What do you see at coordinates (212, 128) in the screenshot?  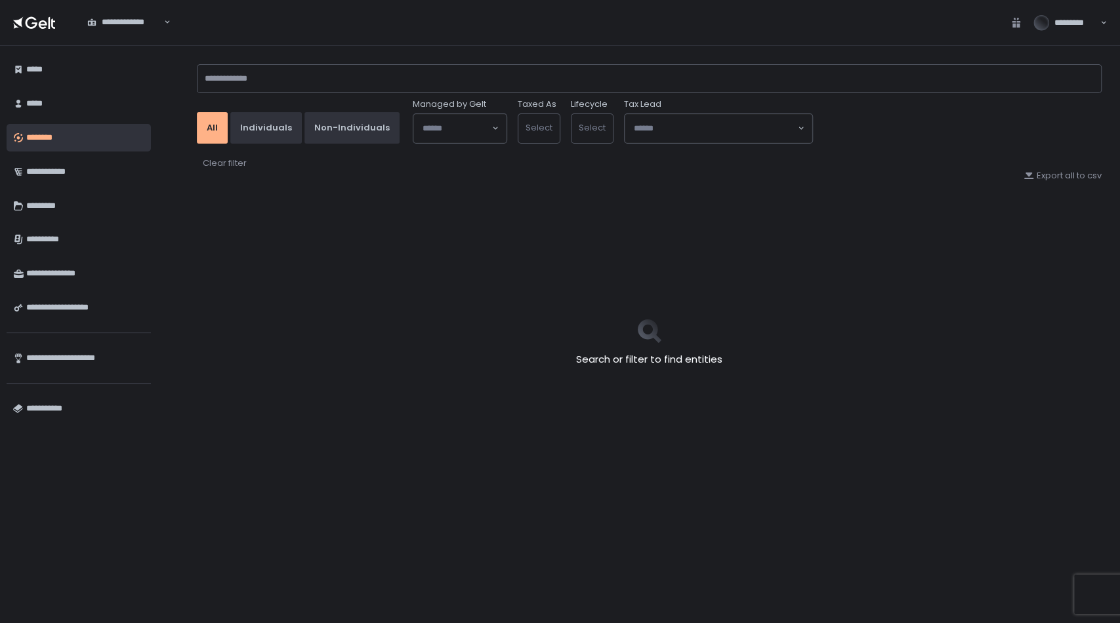 I see `div: All` at bounding box center [212, 128].